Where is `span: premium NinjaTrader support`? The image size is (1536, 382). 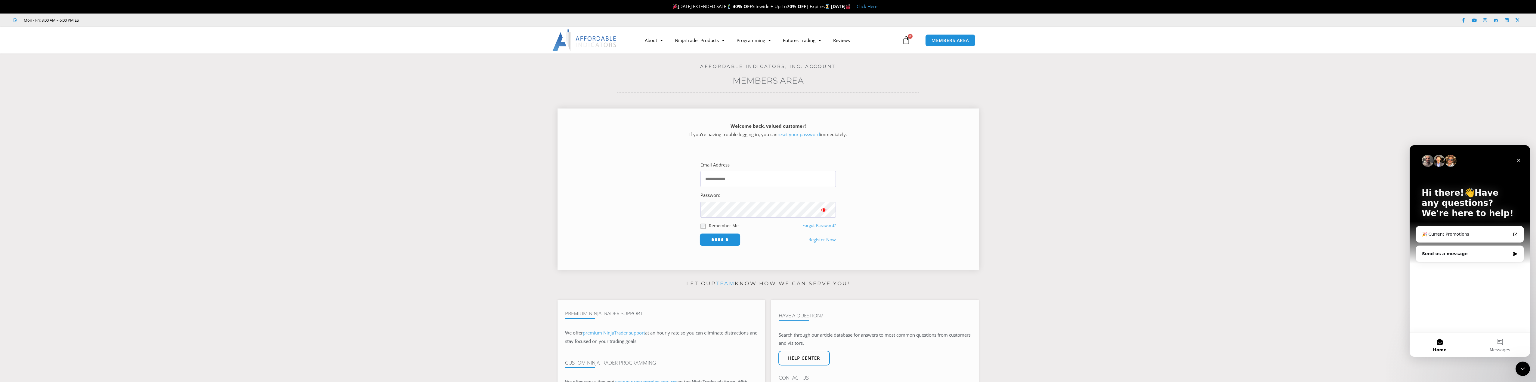
span: premium NinjaTrader support is located at coordinates (614, 333).